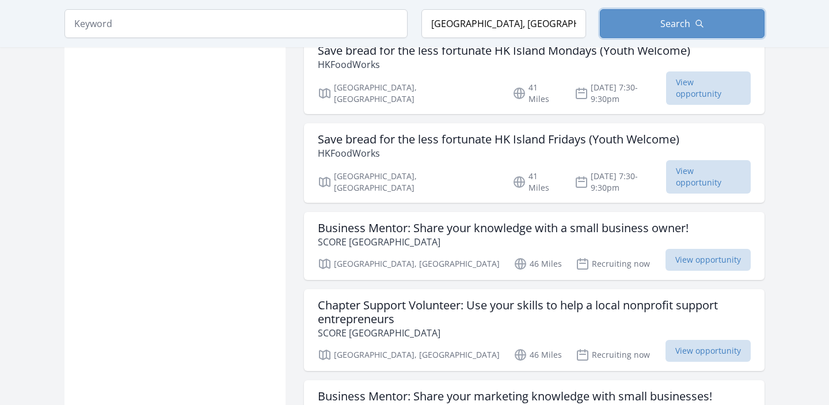 Image resolution: width=829 pixels, height=405 pixels. What do you see at coordinates (534, 330) in the screenshot?
I see `a: Chapter Support Volunteer: Use your skills to help a local nonprofit support entrepreneurs SCORE ...` at bounding box center [534, 330].